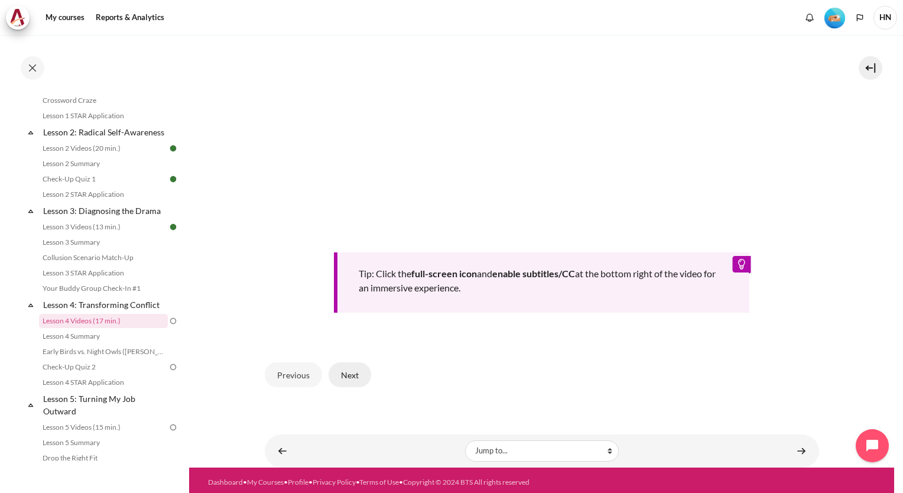 This screenshot has width=903, height=493. What do you see at coordinates (103, 100) in the screenshot?
I see `a: Crossword Craze` at bounding box center [103, 100].